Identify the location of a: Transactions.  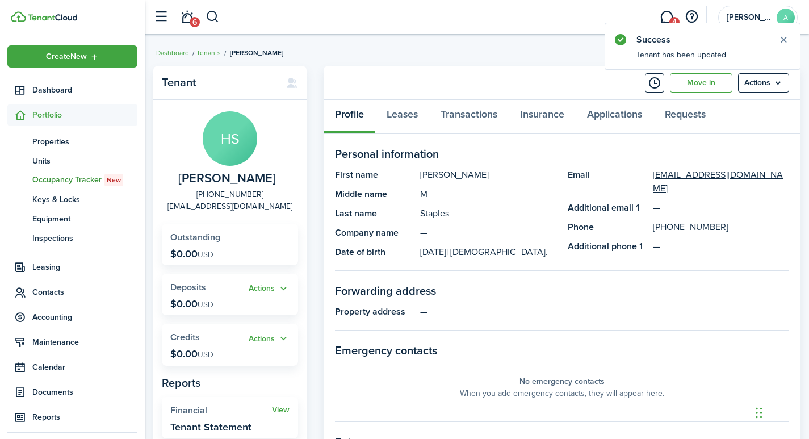
(469, 117).